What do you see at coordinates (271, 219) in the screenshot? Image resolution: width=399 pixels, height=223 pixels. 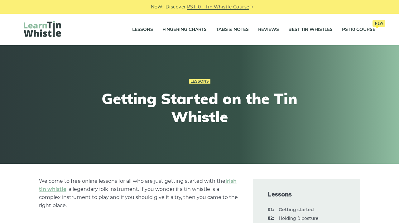 I see `span: 02:` at bounding box center [271, 219].